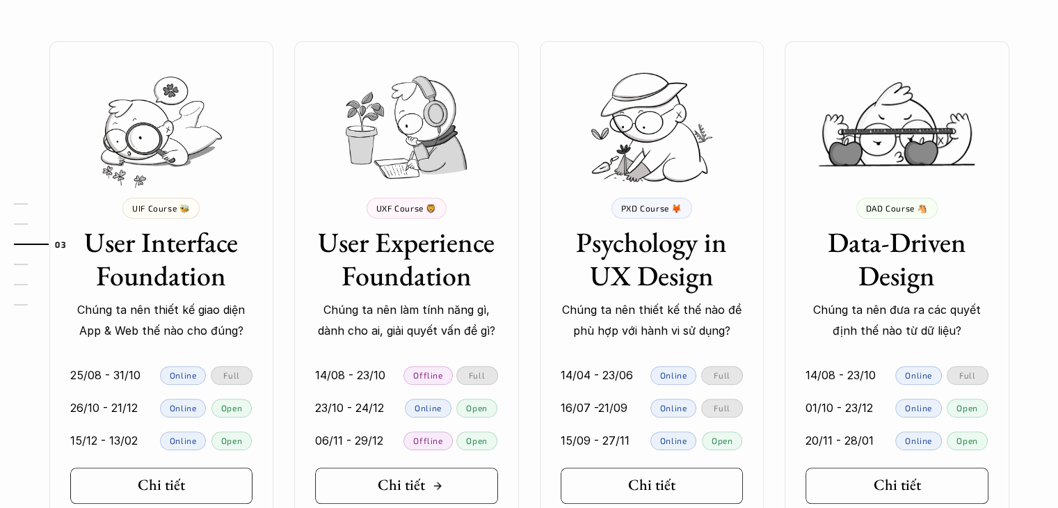  I want to click on p: 15/09 - 27/11, so click(595, 440).